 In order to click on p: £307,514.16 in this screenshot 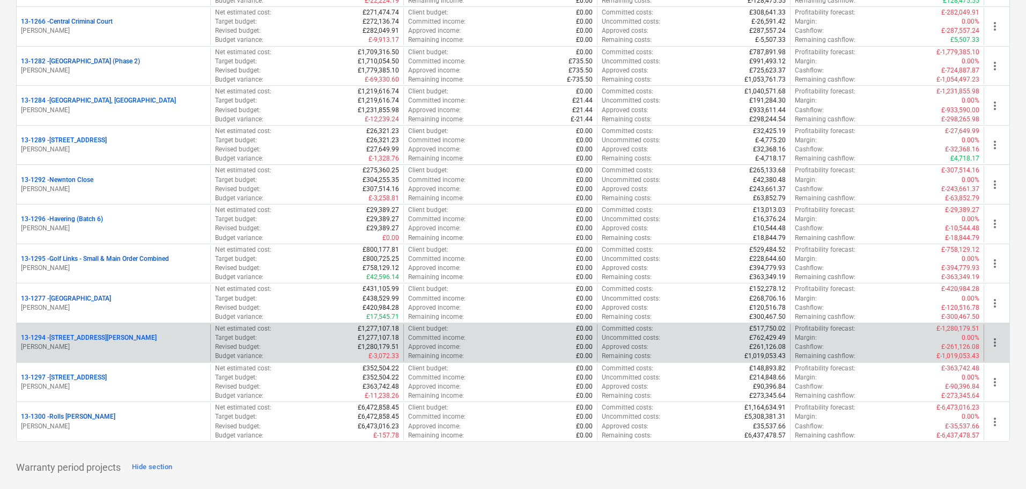, I will do `click(381, 189)`.